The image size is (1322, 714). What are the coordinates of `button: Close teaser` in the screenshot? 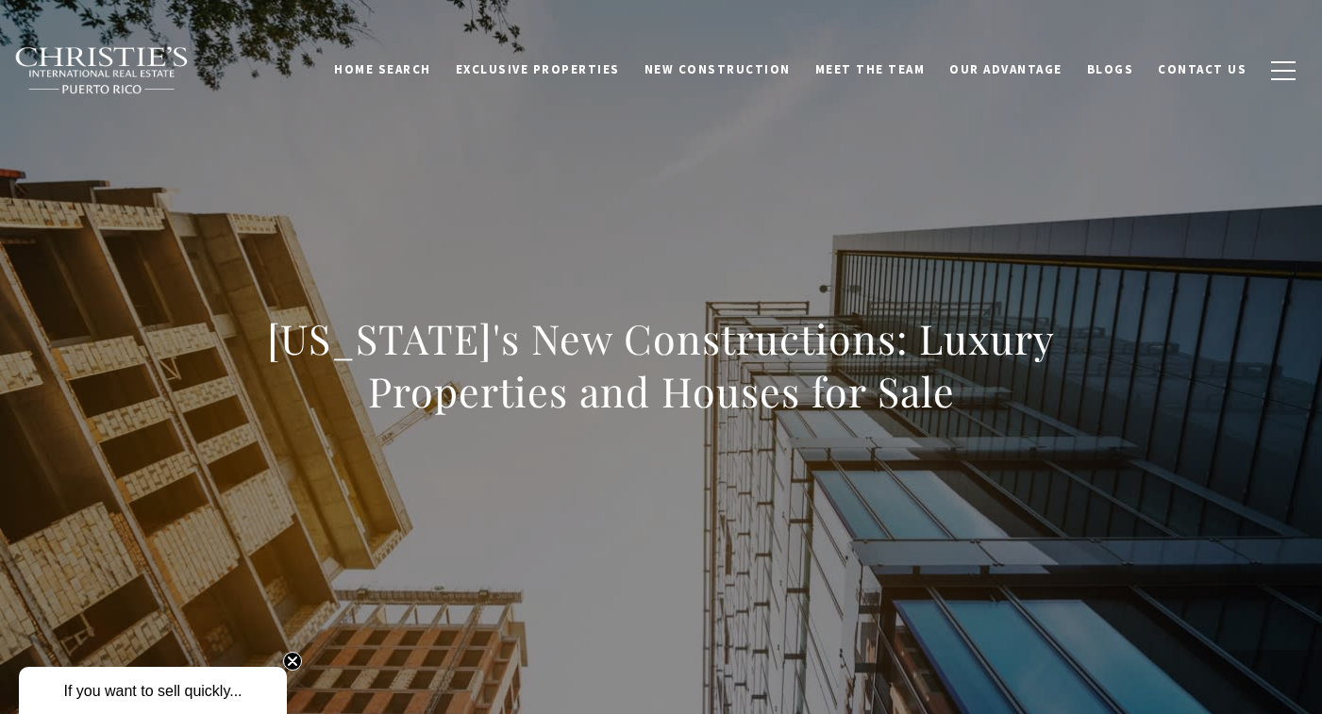 It's located at (293, 661).